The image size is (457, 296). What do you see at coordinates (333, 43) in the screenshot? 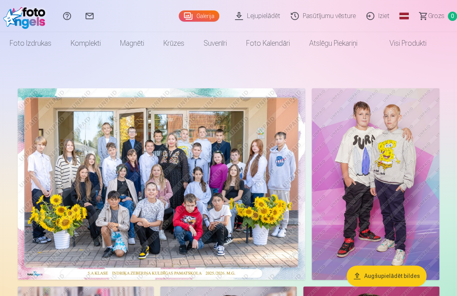
I see `a: Atslēgu piekariņi` at bounding box center [333, 43].